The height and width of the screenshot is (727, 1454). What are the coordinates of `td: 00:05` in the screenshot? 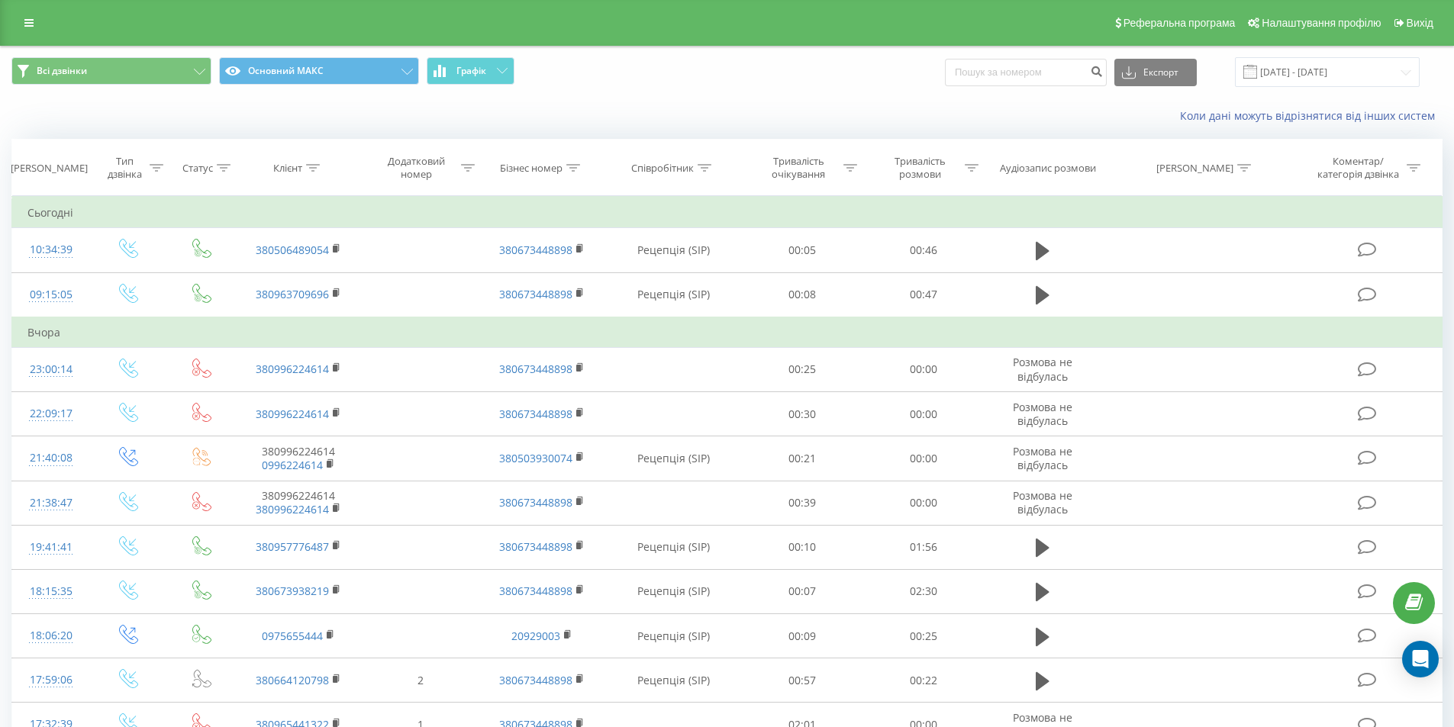 It's located at (801, 250).